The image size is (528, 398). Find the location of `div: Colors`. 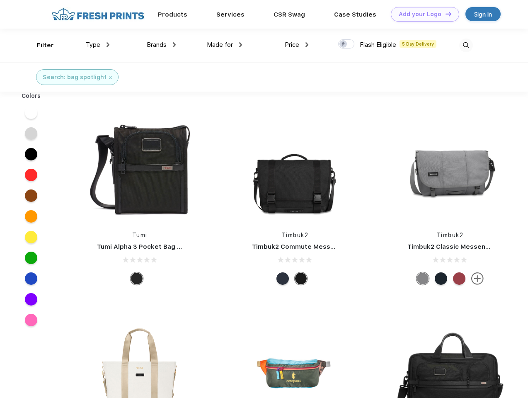

div: Colors is located at coordinates (31, 96).